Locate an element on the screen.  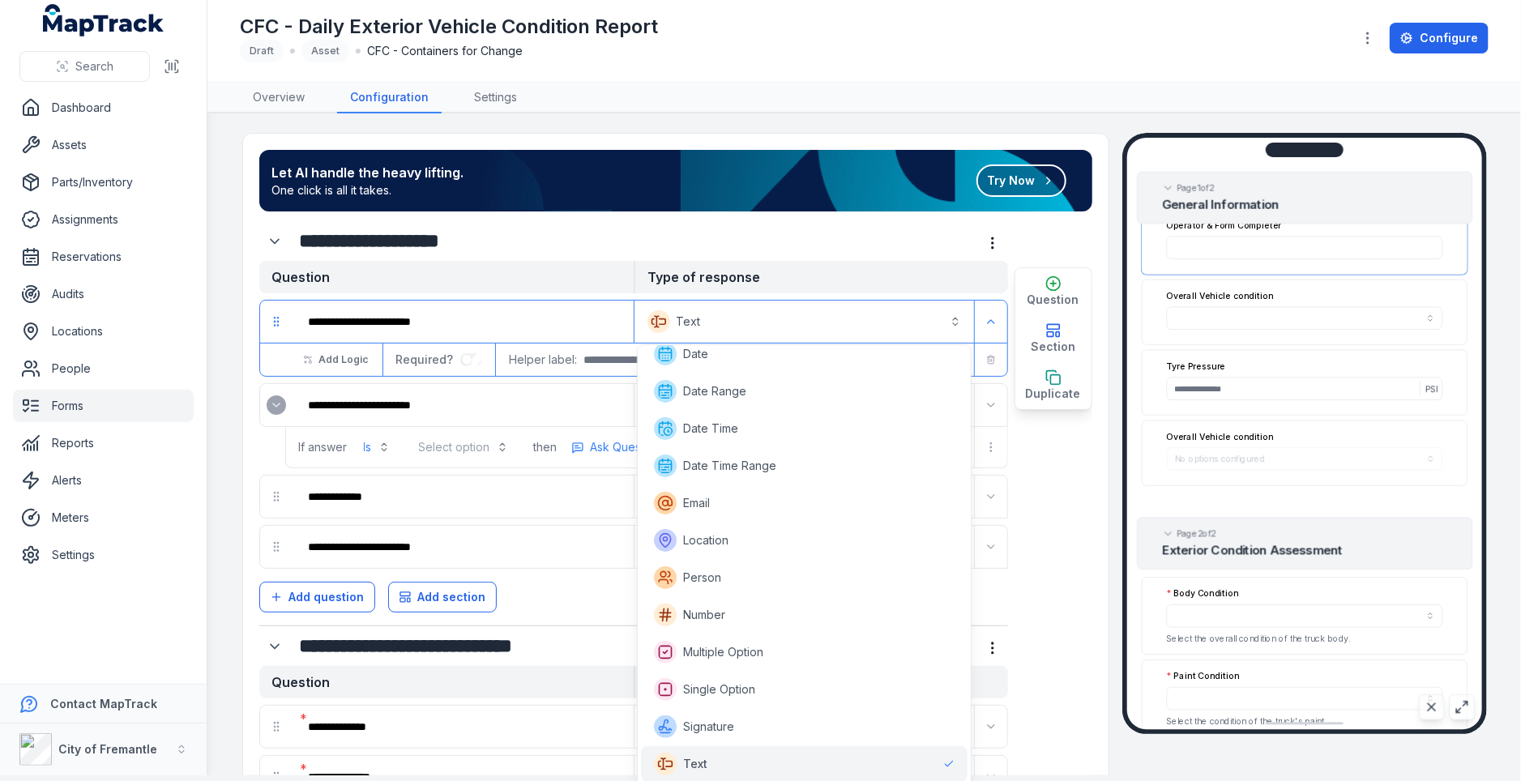
span: Multiple Option is located at coordinates (723, 652).